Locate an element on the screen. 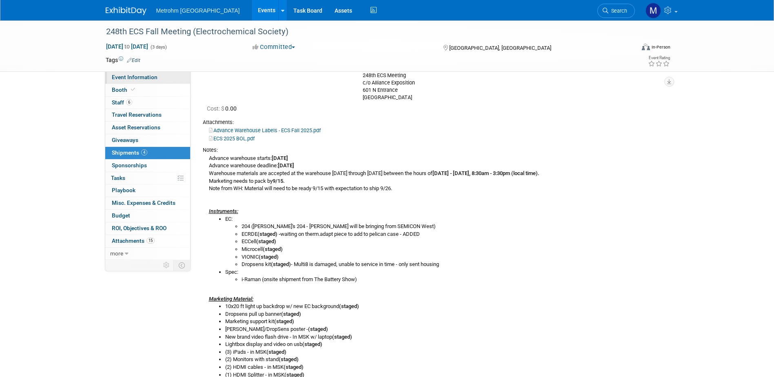 The width and height of the screenshot is (774, 377). span: ROI, Objectives & ROO is located at coordinates (139, 228).